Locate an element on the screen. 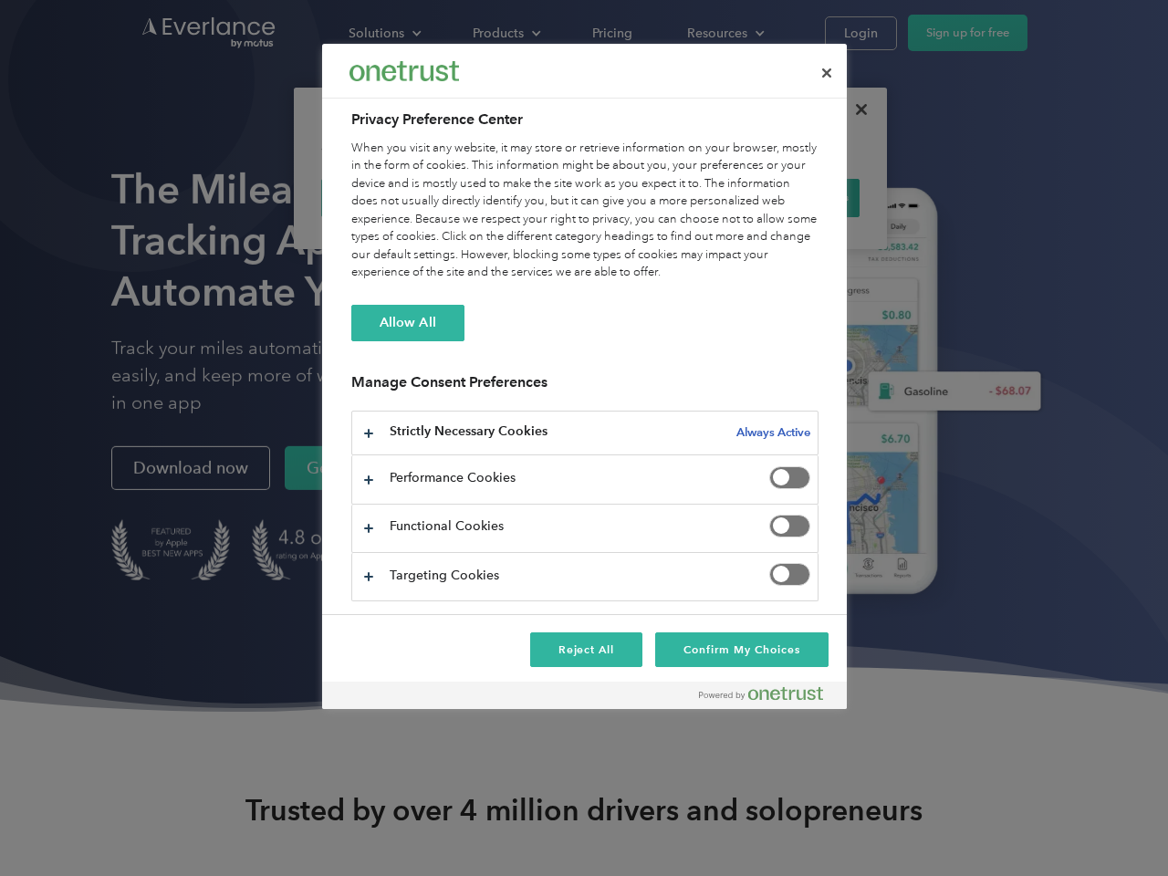  button: Reject All is located at coordinates (587, 650).